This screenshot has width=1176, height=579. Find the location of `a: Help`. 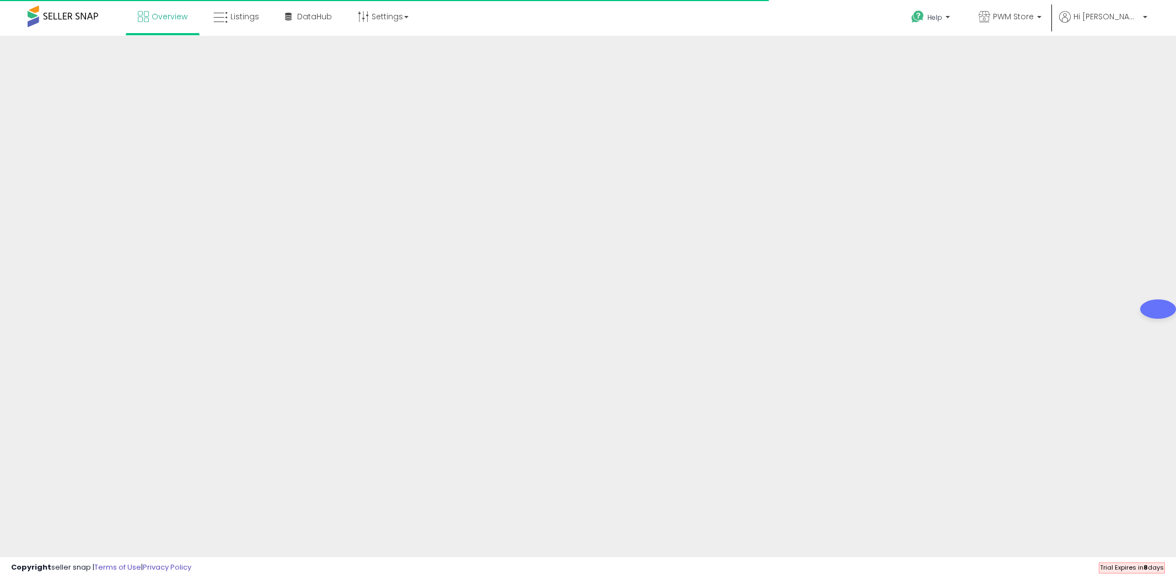

a: Help is located at coordinates (932, 19).